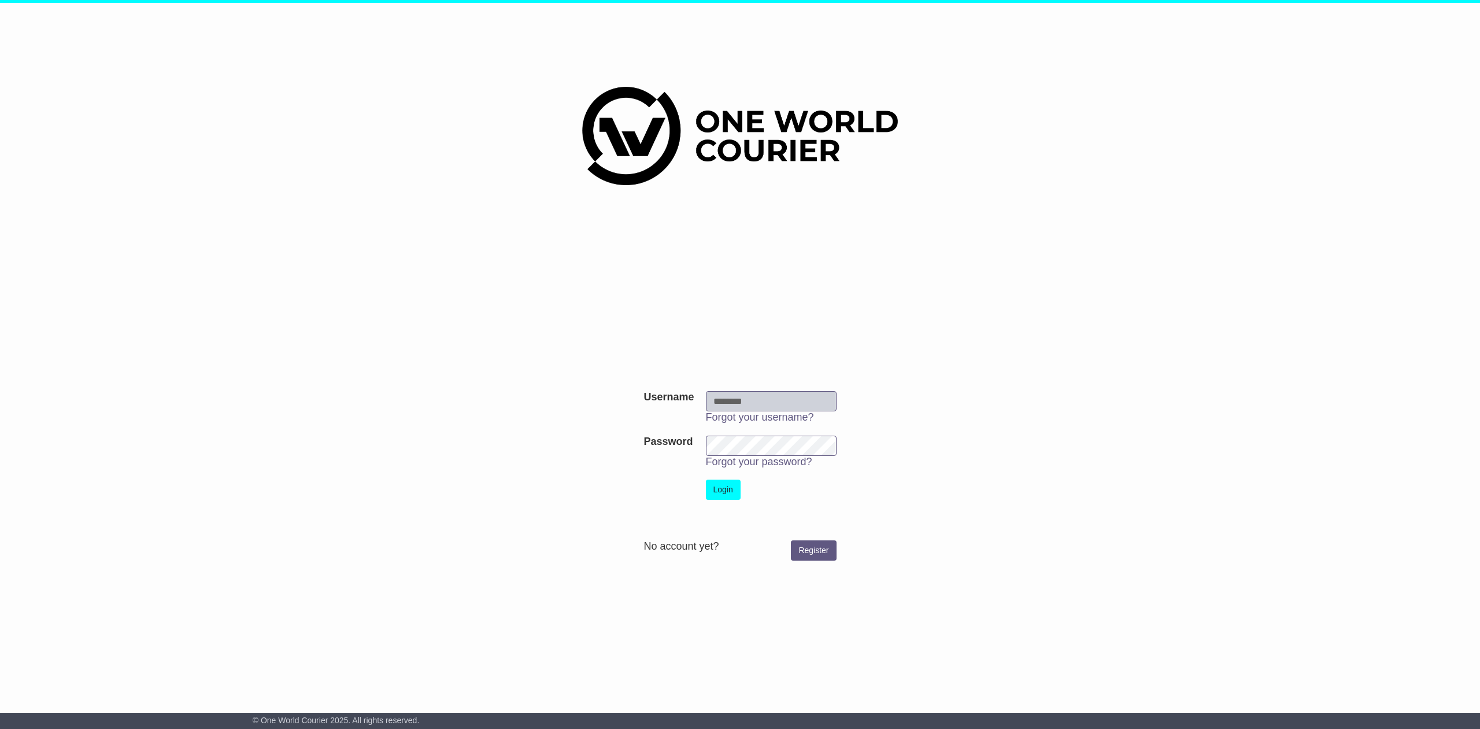 This screenshot has width=1480, height=729. Describe the element at coordinates (668, 442) in the screenshot. I see `label: Password` at that location.